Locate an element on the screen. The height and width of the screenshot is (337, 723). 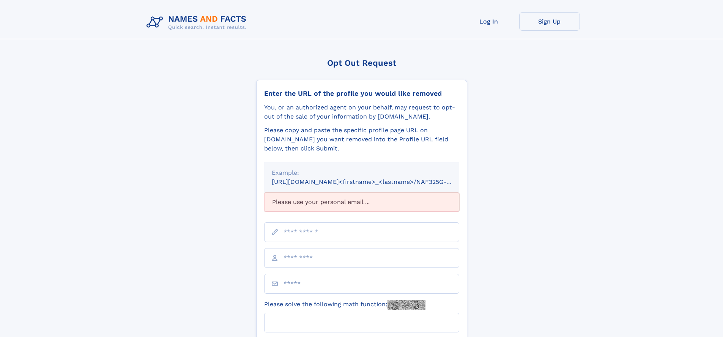
div: Opt Out Request is located at coordinates (362, 63).